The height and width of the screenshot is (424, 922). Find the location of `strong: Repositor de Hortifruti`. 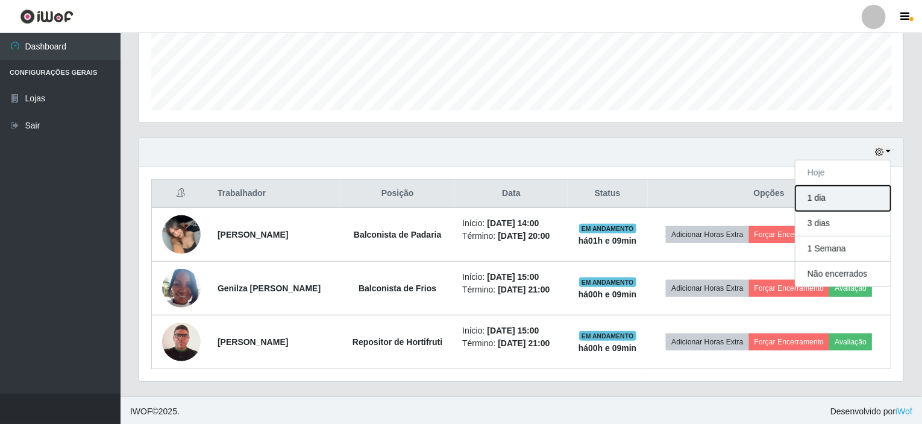

strong: Repositor de Hortifruti is located at coordinates (397, 342).